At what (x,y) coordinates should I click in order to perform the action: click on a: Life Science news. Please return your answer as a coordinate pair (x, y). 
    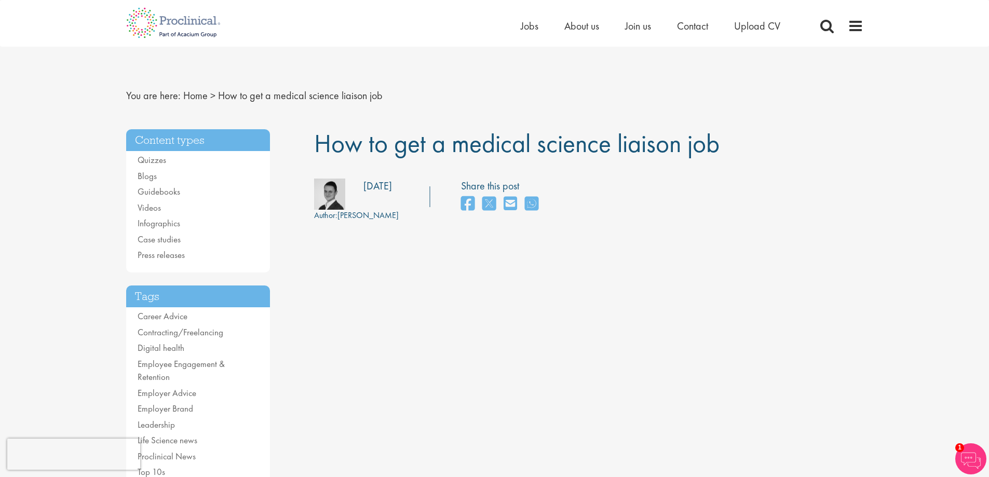
    Looking at the image, I should click on (167, 440).